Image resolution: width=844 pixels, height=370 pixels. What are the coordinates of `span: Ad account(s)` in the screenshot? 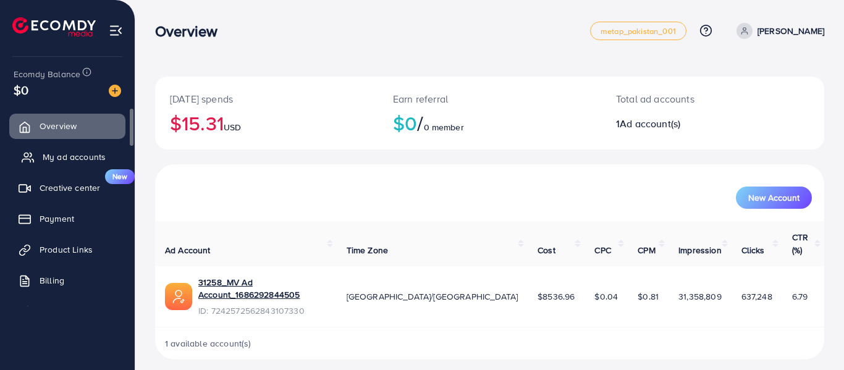 It's located at (650, 124).